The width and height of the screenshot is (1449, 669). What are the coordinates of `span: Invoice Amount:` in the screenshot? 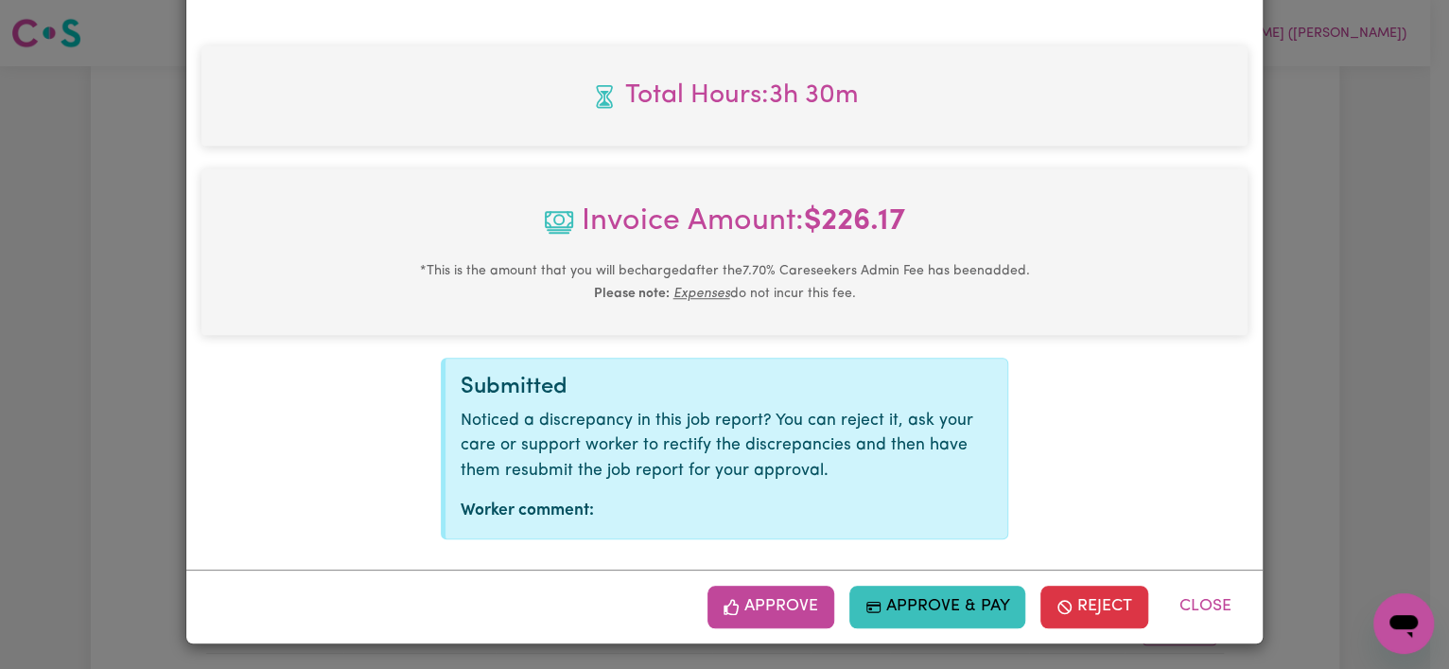 It's located at (724, 229).